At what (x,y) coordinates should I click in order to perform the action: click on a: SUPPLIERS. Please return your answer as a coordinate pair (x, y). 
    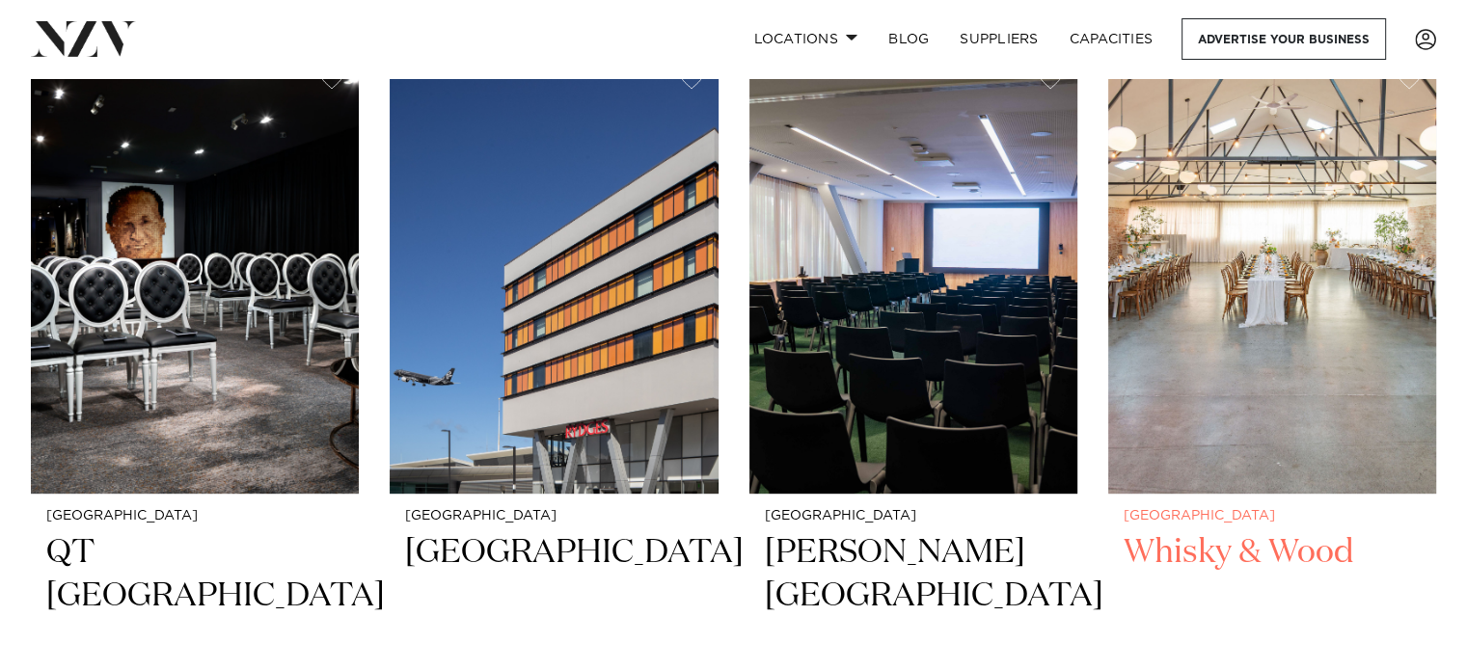
    Looking at the image, I should click on (998, 39).